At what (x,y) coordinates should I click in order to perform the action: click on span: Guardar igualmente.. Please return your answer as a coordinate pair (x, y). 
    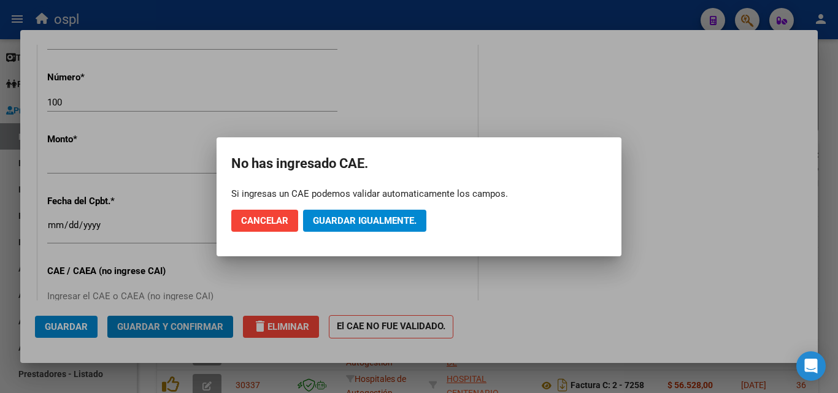
    Looking at the image, I should click on (364, 221).